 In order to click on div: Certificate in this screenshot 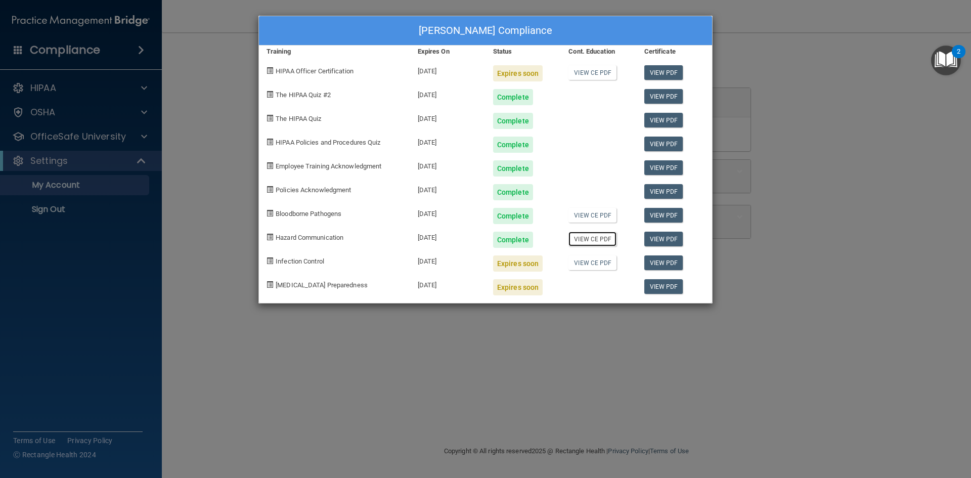, I will do `click(674, 52)`.